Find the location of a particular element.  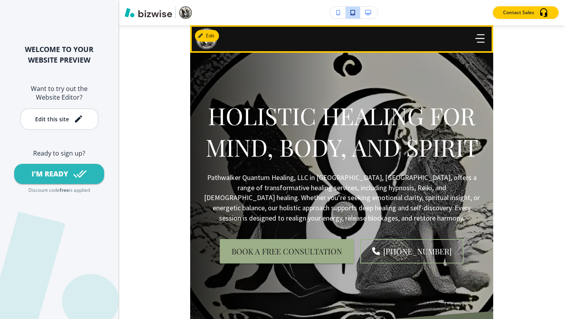

p: is applied is located at coordinates (79, 190).